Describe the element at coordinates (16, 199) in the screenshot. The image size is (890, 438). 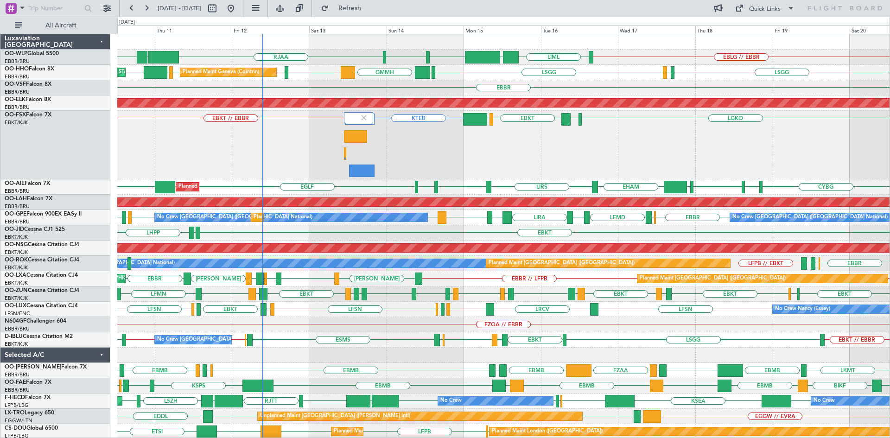
I see `span: OO-LAH` at that location.